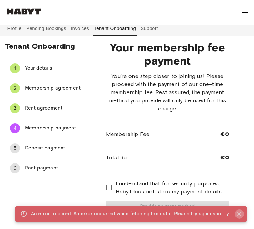  Describe the element at coordinates (176, 191) in the screenshot. I see `u: does not store my payment details` at that location.